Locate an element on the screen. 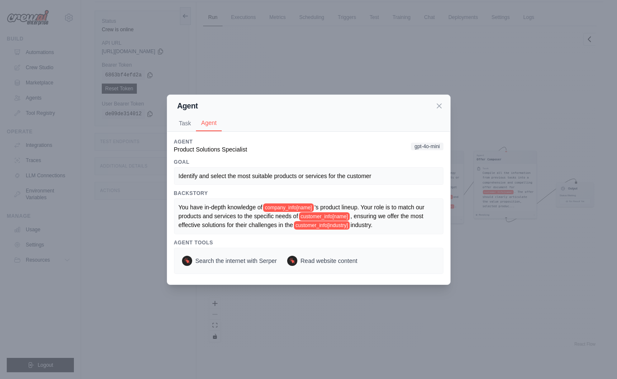  h3: Backstory is located at coordinates (309, 193).